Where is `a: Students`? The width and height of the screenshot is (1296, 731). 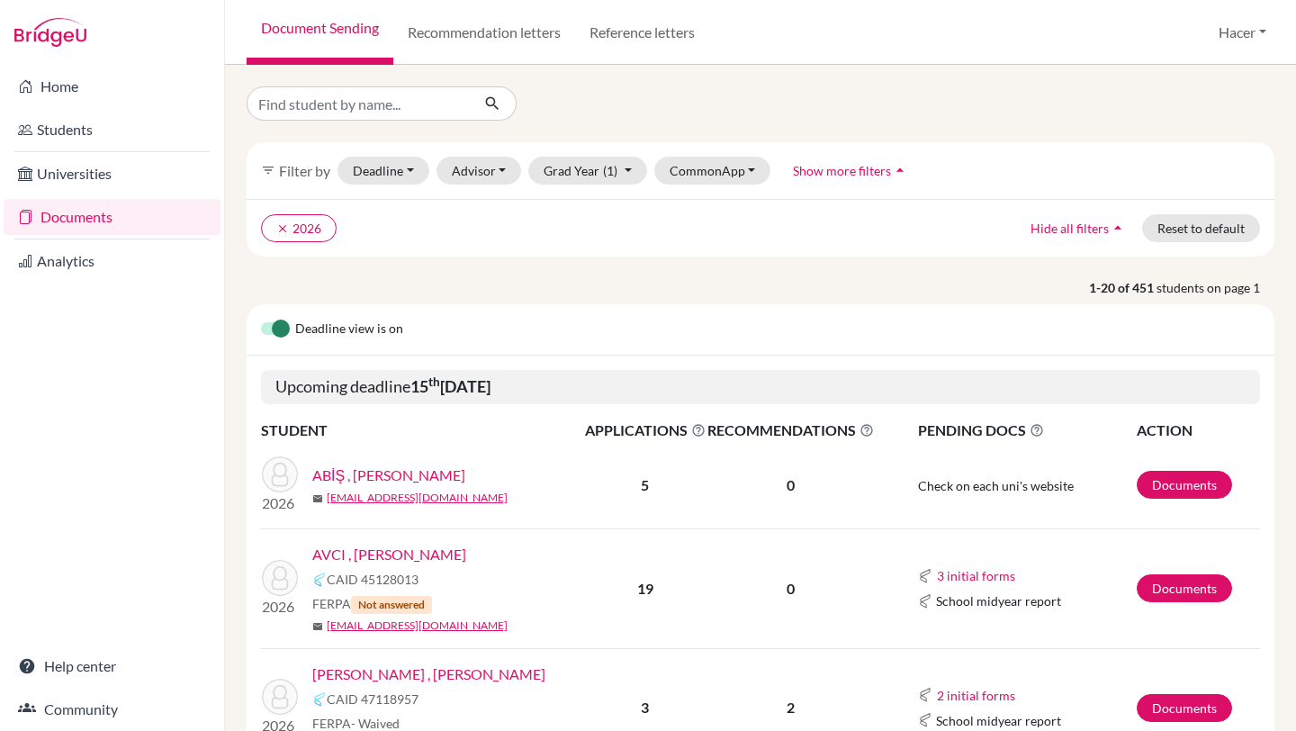
a: Students is located at coordinates (112, 130).